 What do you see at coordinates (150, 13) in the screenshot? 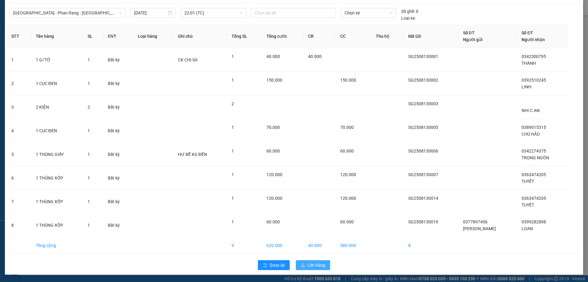
I see `input: 13/08/2025` at bounding box center [150, 13].